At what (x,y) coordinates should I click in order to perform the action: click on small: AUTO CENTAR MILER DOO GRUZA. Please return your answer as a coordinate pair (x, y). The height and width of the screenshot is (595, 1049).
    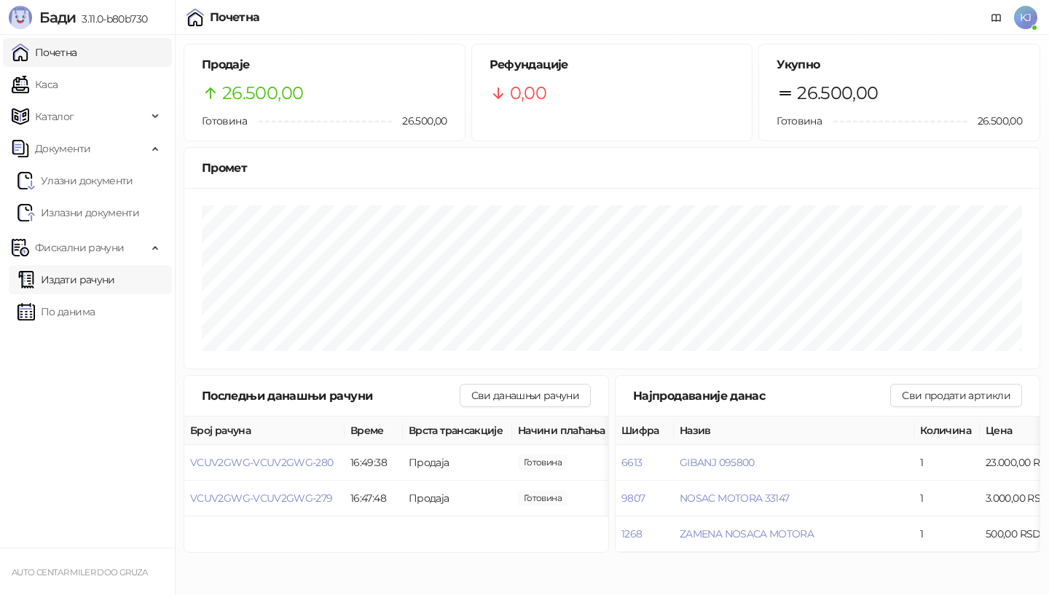
    Looking at the image, I should click on (79, 573).